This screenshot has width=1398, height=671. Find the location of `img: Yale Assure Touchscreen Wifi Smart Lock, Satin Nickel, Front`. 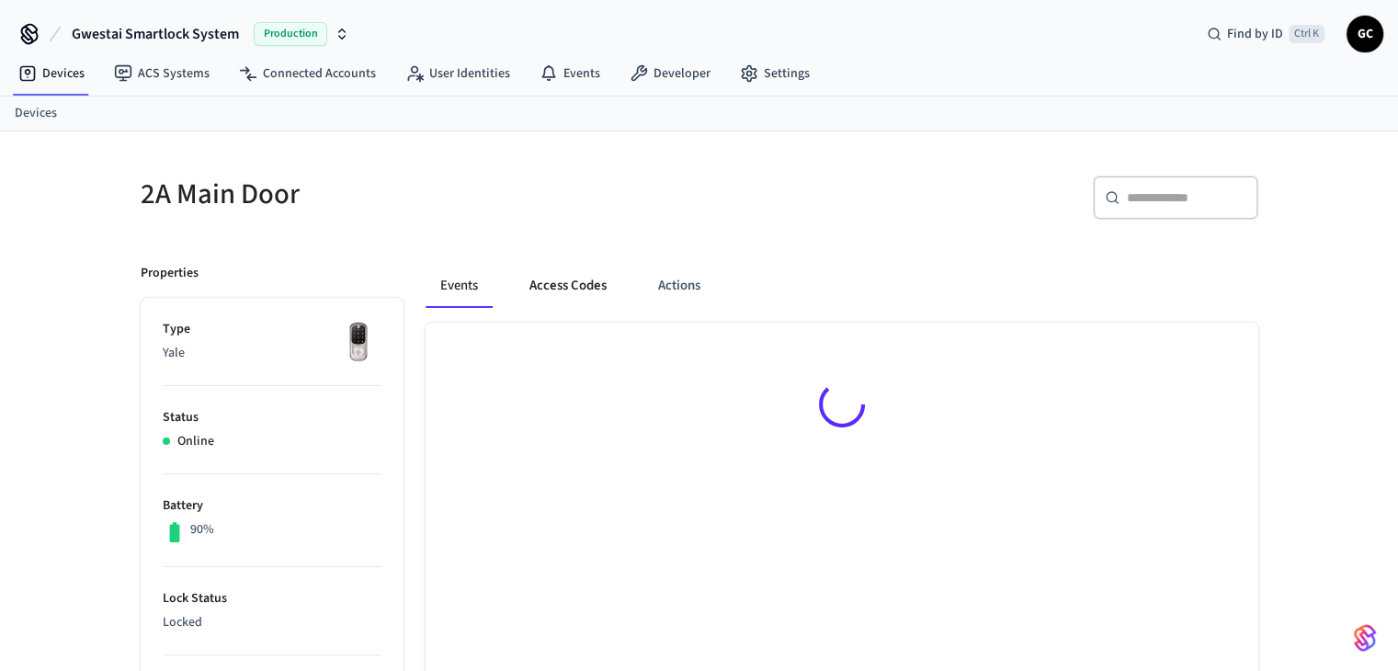

img: Yale Assure Touchscreen Wifi Smart Lock, Satin Nickel, Front is located at coordinates (359, 343).